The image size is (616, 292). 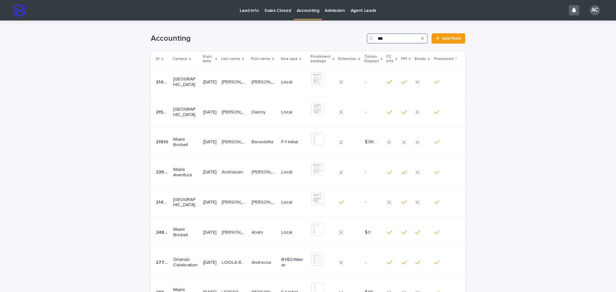 I want to click on p: 27792, so click(x=163, y=262).